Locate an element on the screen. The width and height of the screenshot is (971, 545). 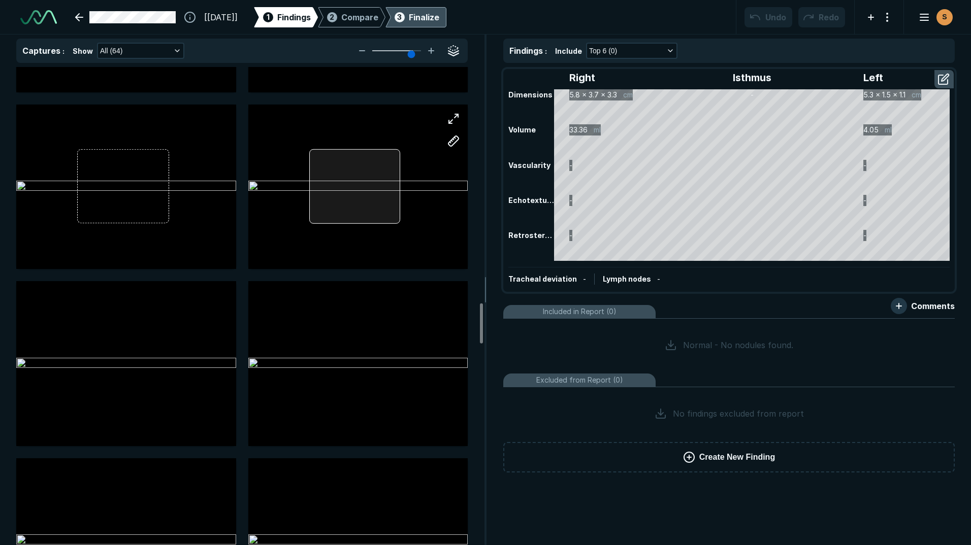
span: Include is located at coordinates (568, 51).